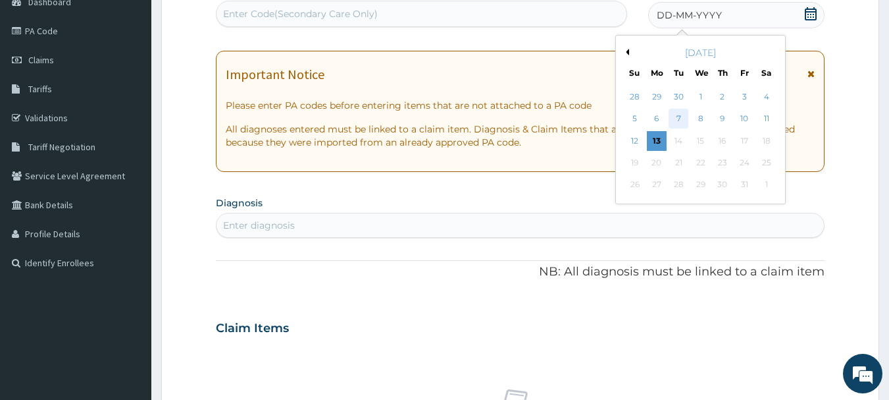  I want to click on div: Enter diagnosis, so click(259, 225).